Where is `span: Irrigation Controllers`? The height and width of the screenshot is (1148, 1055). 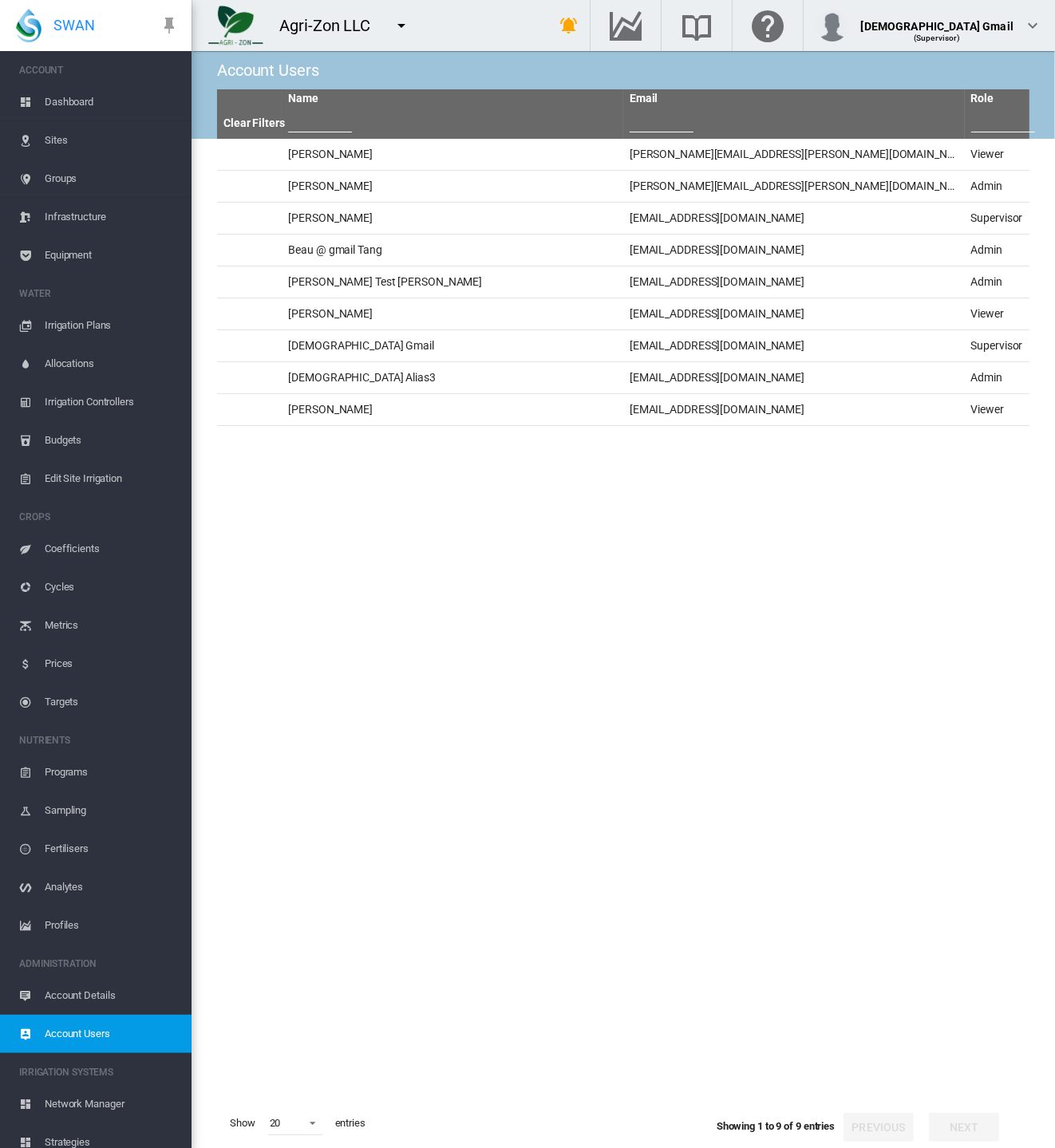 span: Irrigation Controllers is located at coordinates (112, 402).